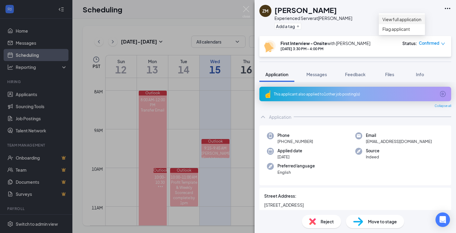 This screenshot has height=233, width=456. I want to click on svg: ArrowCircle, so click(443, 94).